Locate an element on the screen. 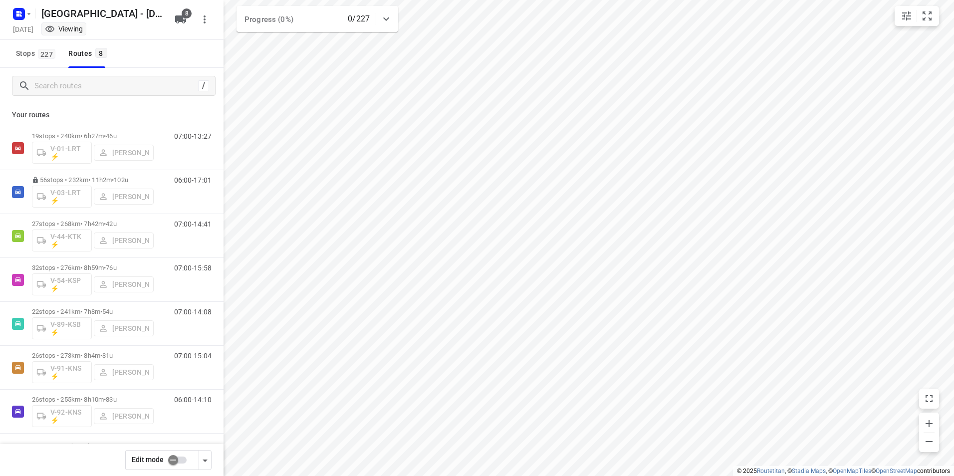 The width and height of the screenshot is (954, 476). span: 42u is located at coordinates (111, 224).